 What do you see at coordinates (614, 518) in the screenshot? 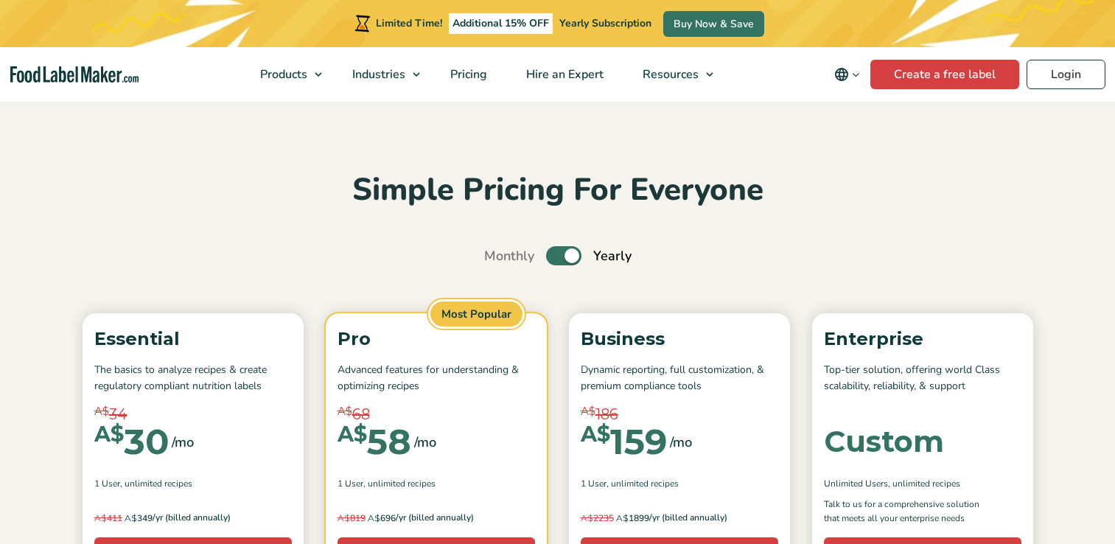
I see `span: 1899` at bounding box center [614, 518].